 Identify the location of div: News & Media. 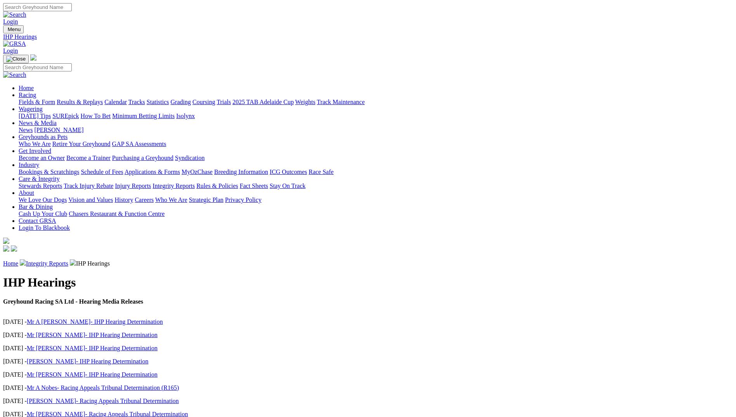
(376, 130).